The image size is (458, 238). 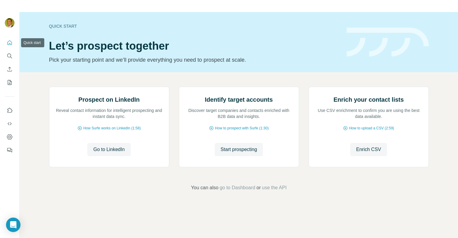 What do you see at coordinates (258, 188) in the screenshot?
I see `span: or` at bounding box center [258, 188].